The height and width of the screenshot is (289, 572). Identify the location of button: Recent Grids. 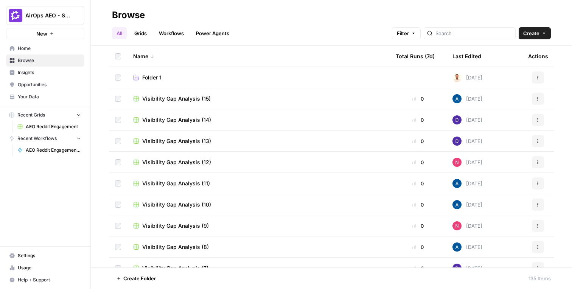
(45, 115).